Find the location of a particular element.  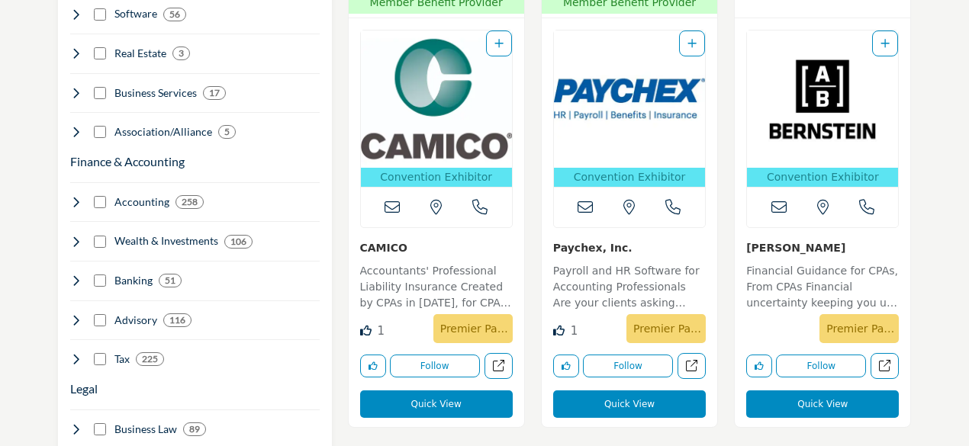

b: 56 is located at coordinates (175, 14).